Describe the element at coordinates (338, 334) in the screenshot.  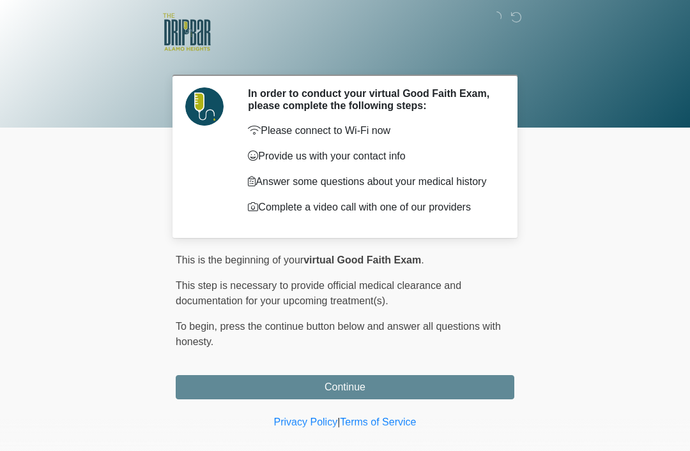
I see `span: press the continue button below and answer all questions with honesty.` at that location.